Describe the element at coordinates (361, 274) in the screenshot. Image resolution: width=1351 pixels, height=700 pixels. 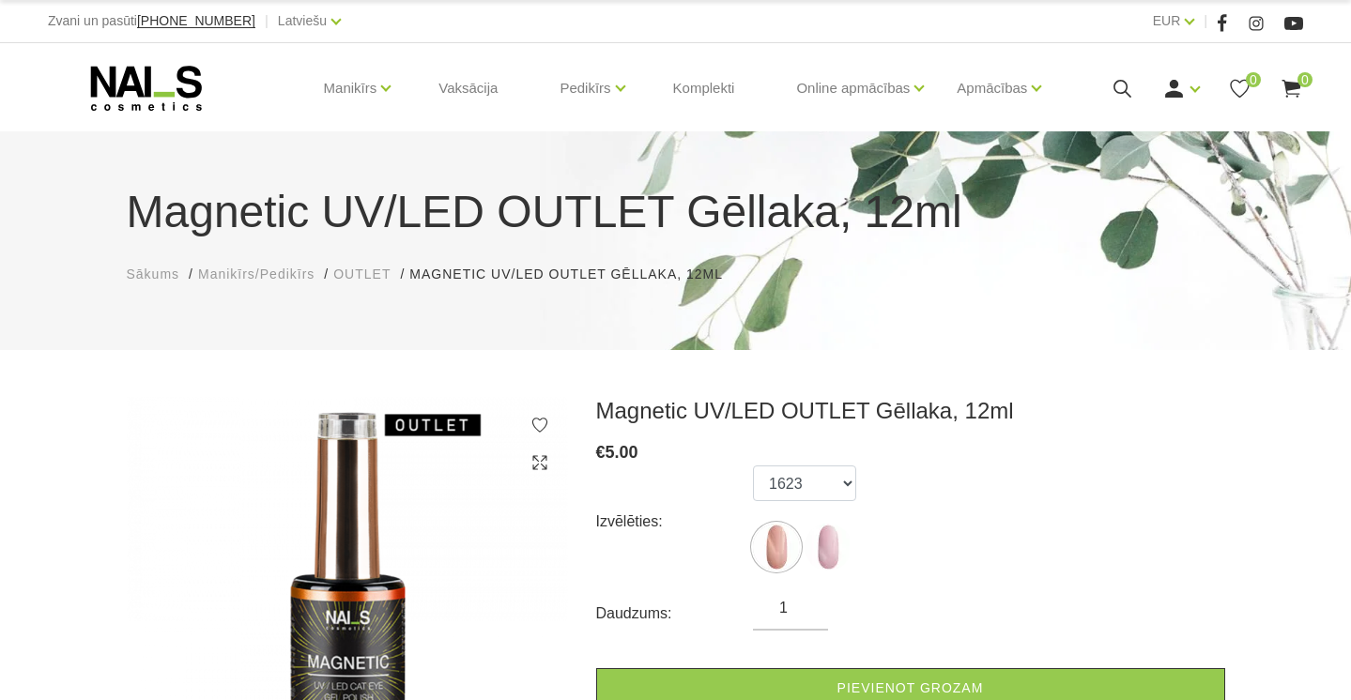
I see `span: OUTLET` at that location.